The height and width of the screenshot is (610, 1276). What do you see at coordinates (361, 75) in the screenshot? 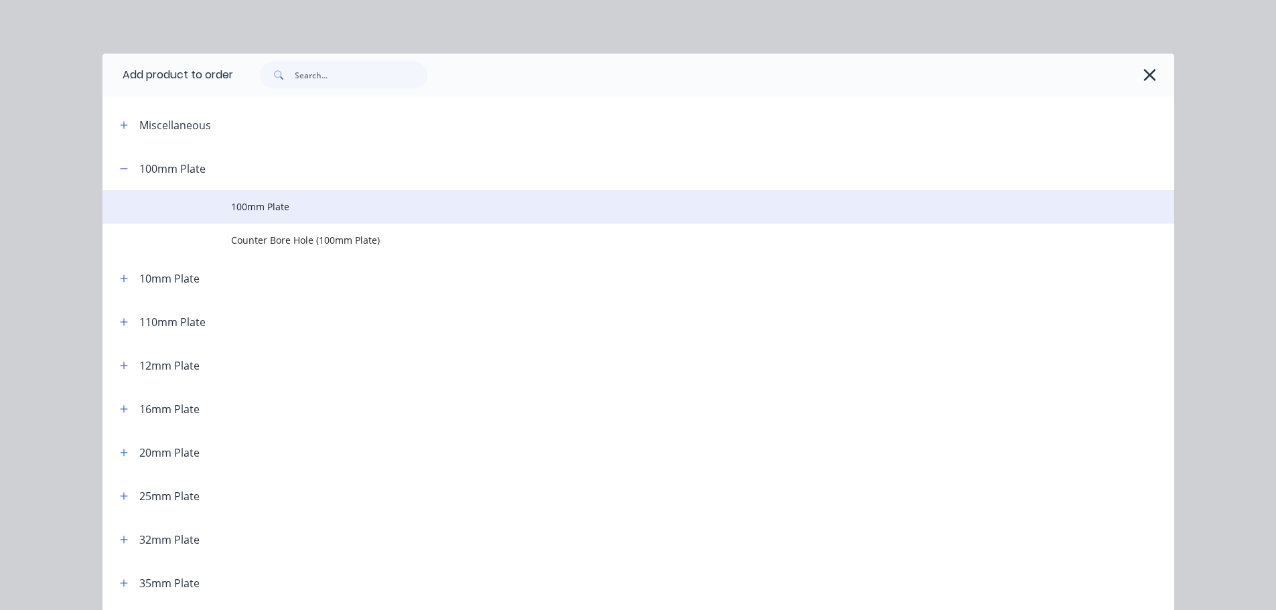
I see `input: Search...` at bounding box center [361, 75].